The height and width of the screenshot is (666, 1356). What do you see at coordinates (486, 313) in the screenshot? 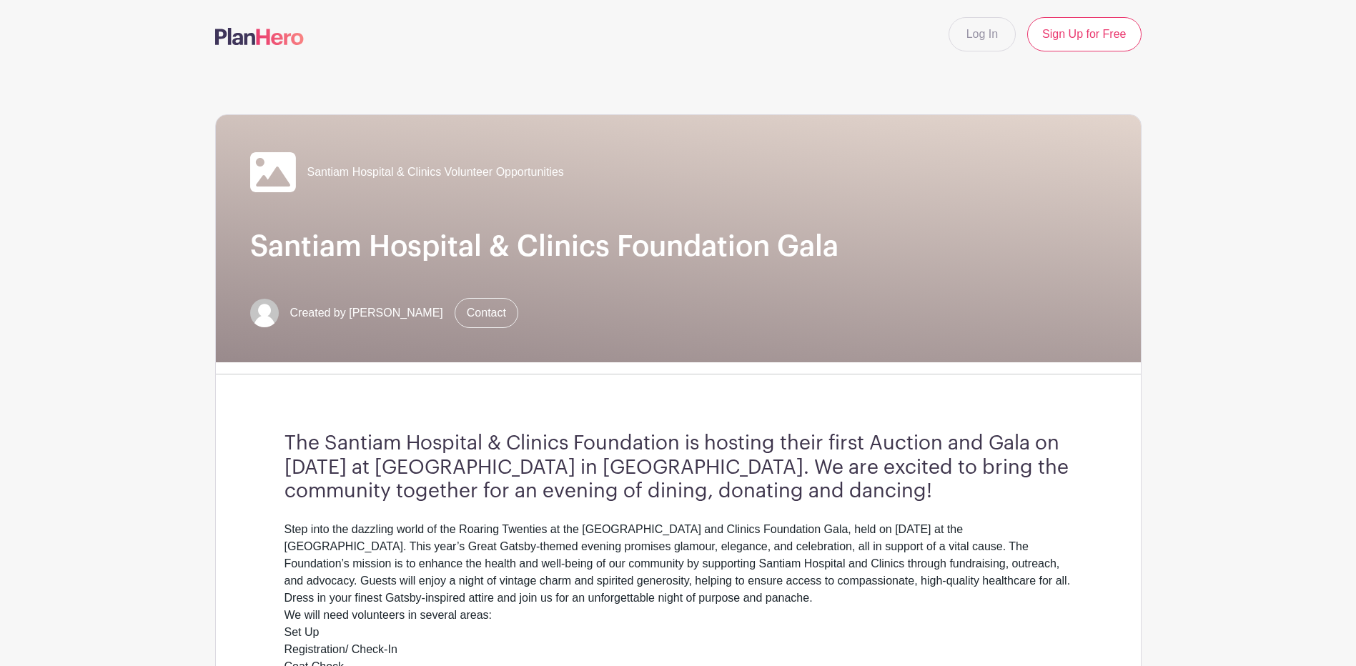
I see `a: Contact` at bounding box center [486, 313].